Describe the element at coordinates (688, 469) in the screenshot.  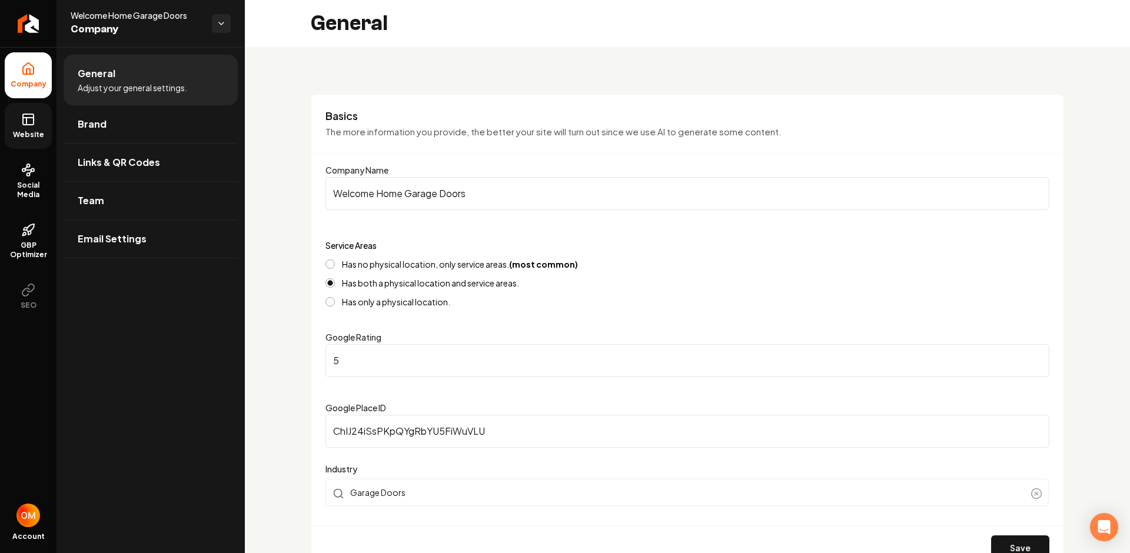
I see `label: Industry` at that location.